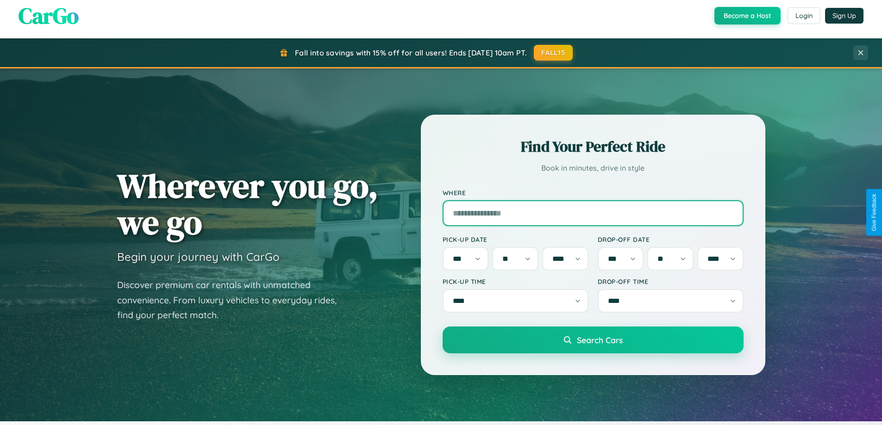  What do you see at coordinates (593, 193) in the screenshot?
I see `label: Where` at bounding box center [593, 193].